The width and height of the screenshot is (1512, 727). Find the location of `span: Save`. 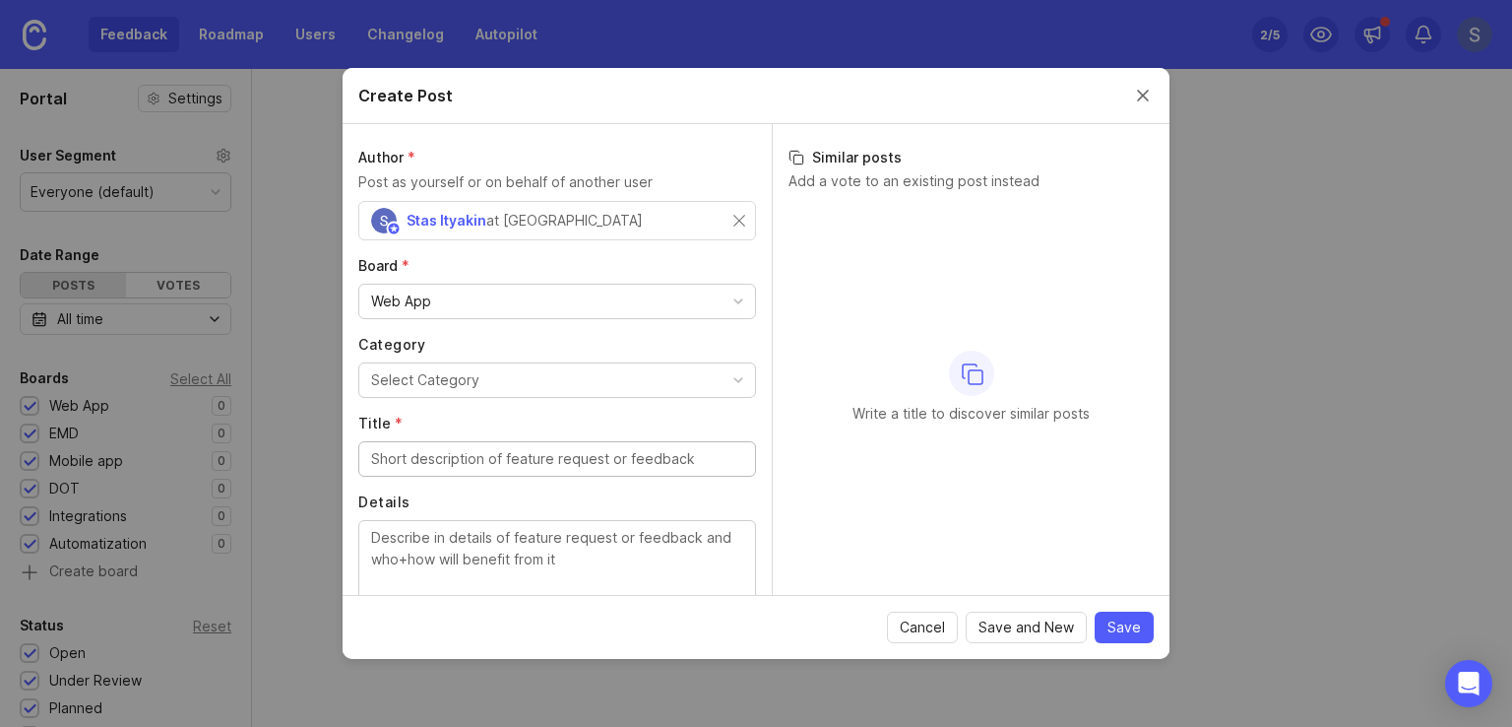

span: Save is located at coordinates (1124, 627).